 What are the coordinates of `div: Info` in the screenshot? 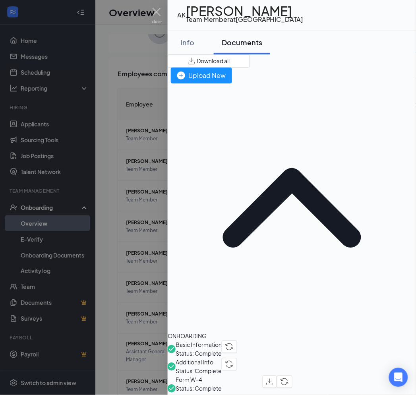 It's located at (187, 42).